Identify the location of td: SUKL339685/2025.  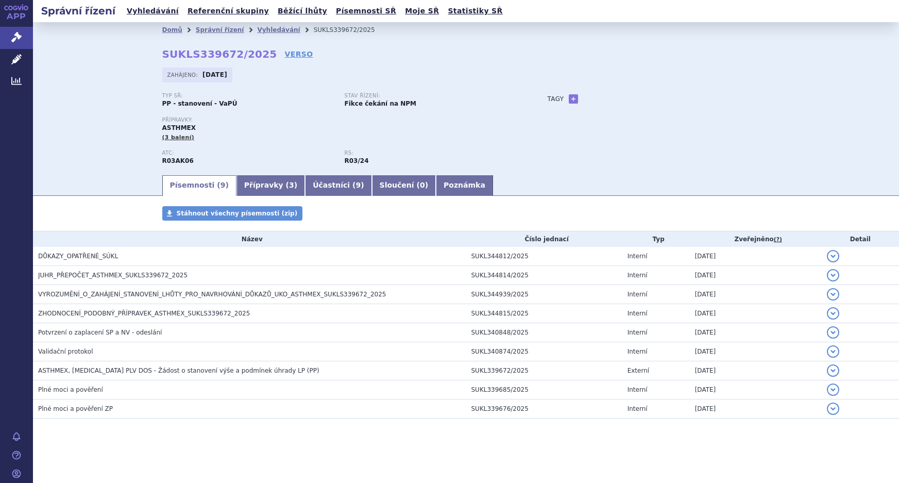
(544, 389).